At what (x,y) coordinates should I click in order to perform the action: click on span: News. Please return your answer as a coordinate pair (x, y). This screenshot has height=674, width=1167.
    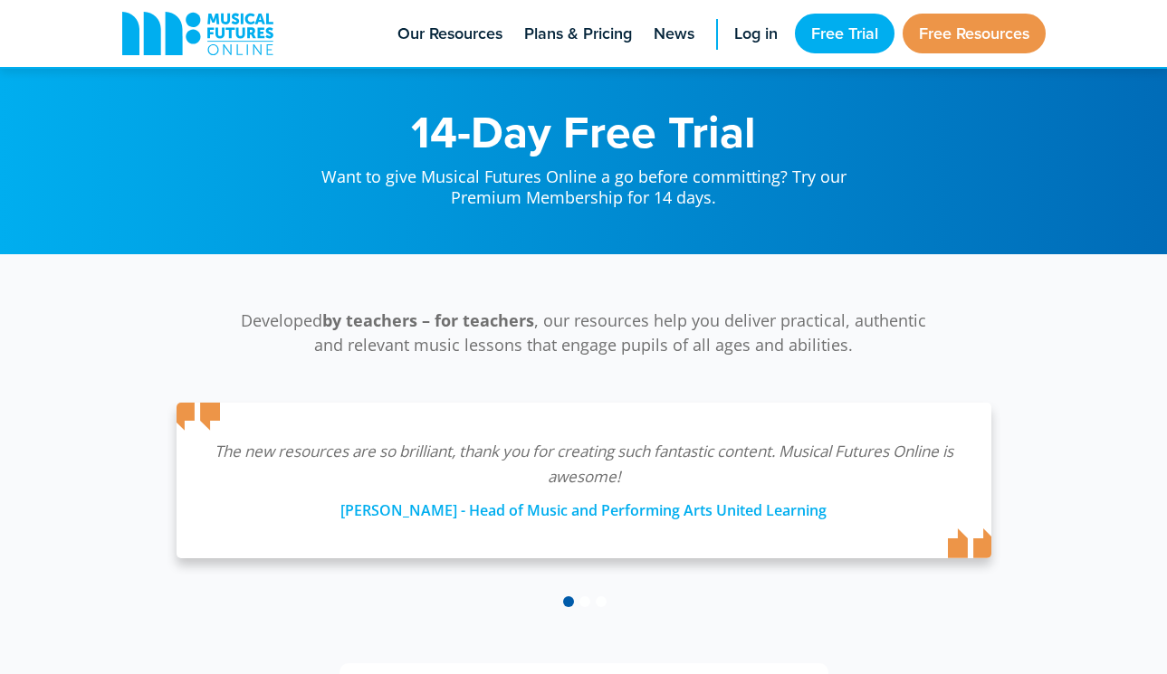
    Looking at the image, I should click on (674, 33).